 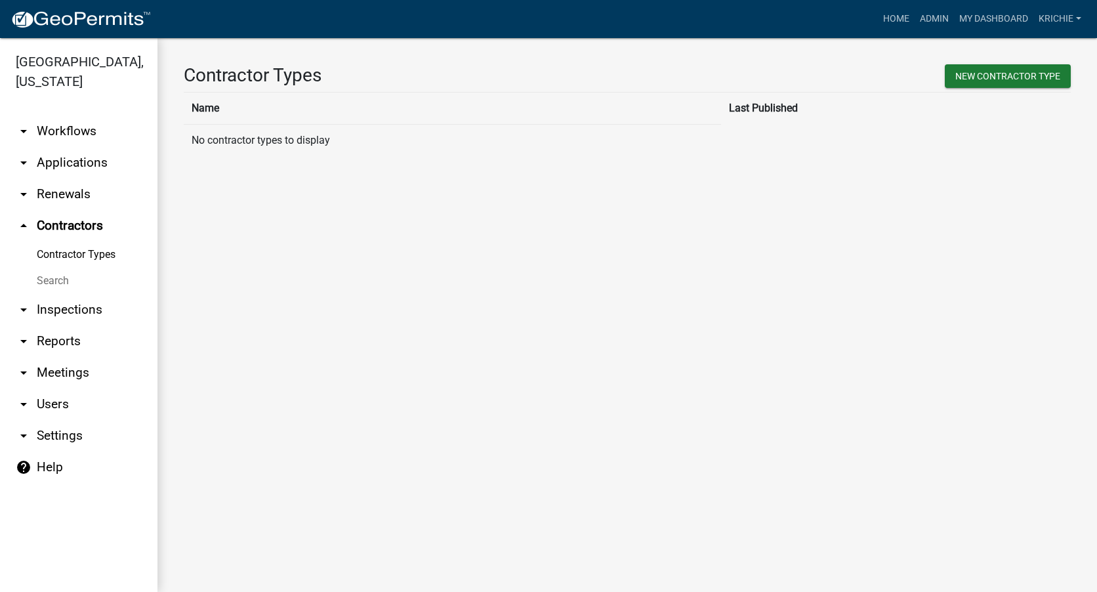 I want to click on td: No contractor types to display, so click(x=452, y=140).